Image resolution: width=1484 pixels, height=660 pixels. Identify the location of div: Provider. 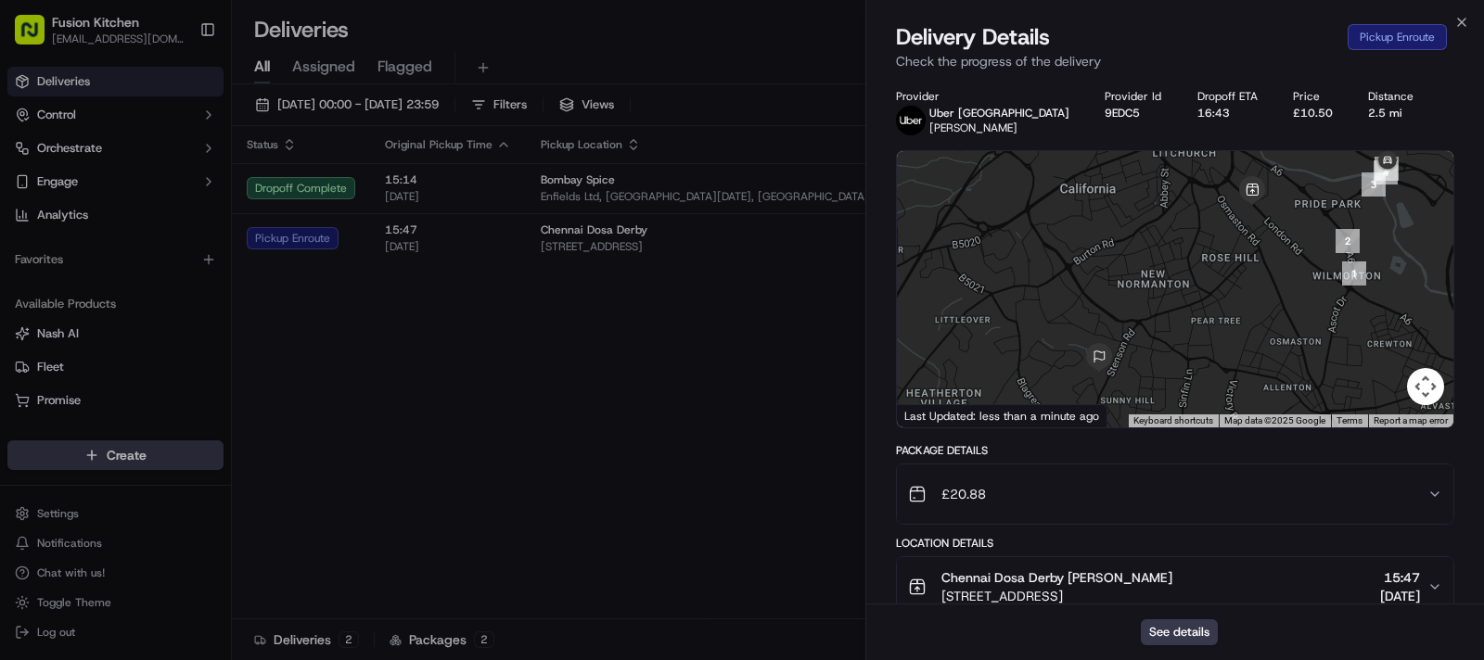
(985, 96).